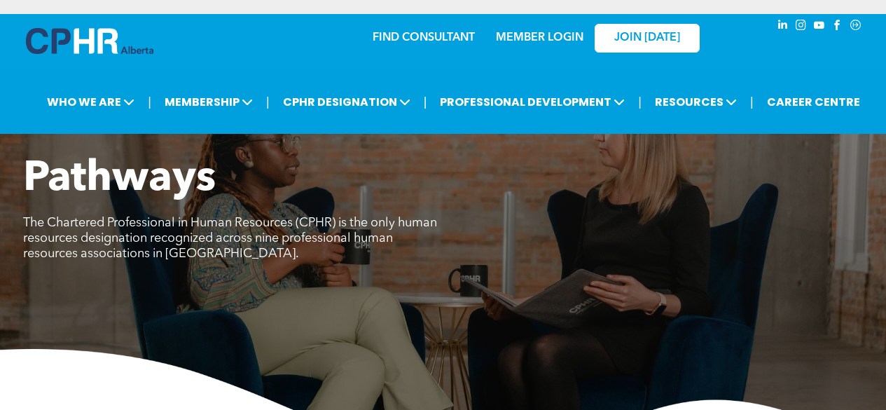 This screenshot has height=410, width=886. I want to click on a: linkedin, so click(783, 27).